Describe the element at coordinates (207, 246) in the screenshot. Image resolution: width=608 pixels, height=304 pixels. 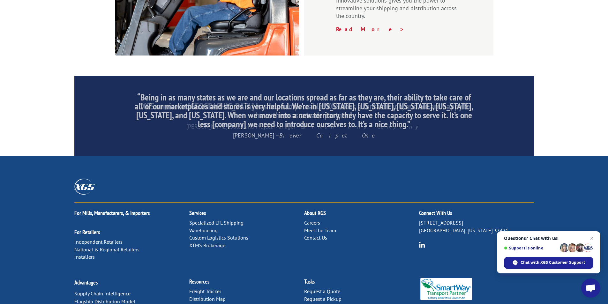
I see `a: XTMS Brokerage` at that location.